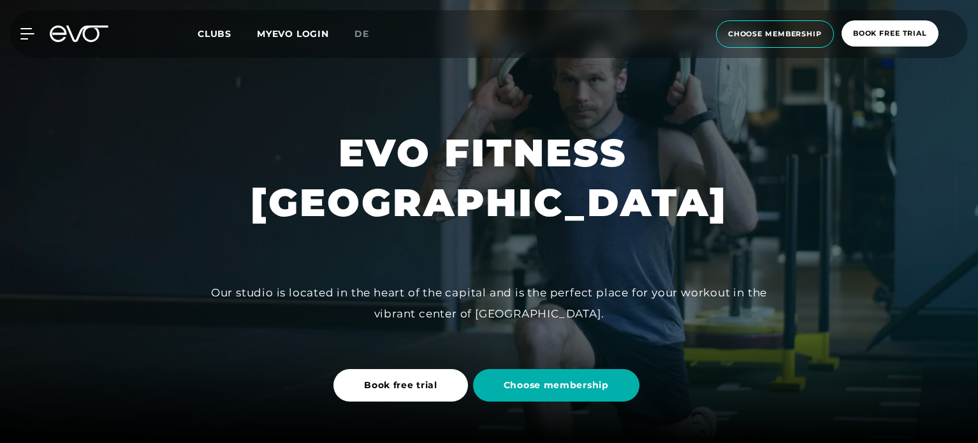 The height and width of the screenshot is (443, 978). I want to click on span: book free trial, so click(890, 33).